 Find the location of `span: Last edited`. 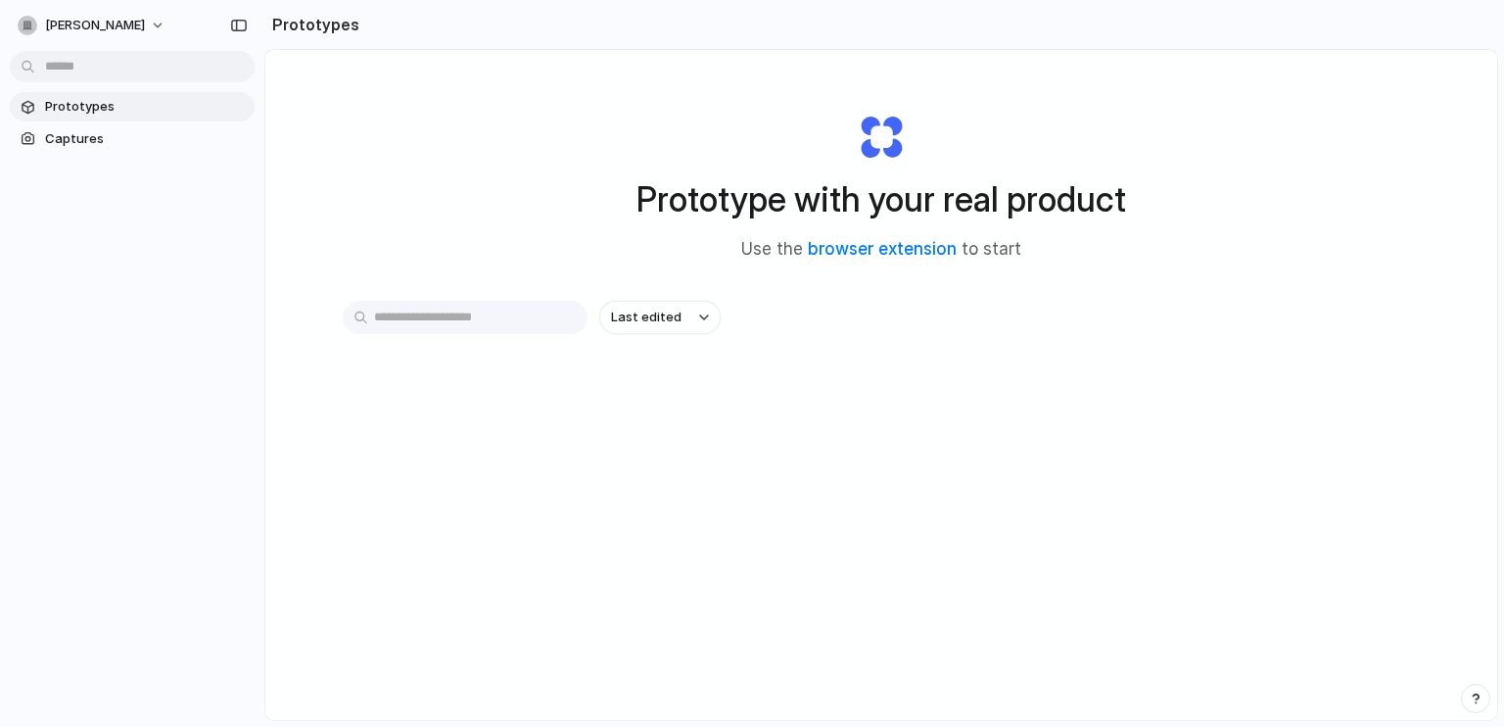

span: Last edited is located at coordinates (646, 317).